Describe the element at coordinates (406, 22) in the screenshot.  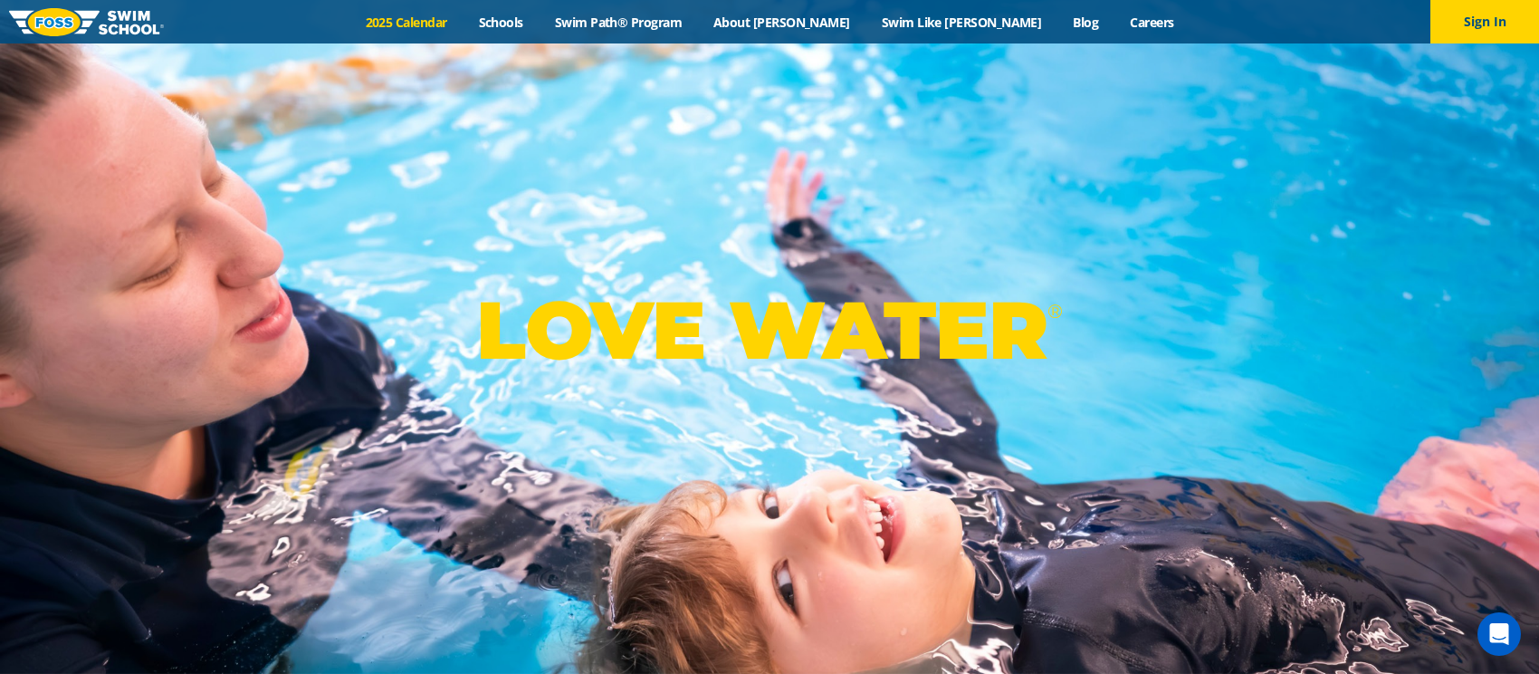
I see `a: 2025 Calendar` at that location.